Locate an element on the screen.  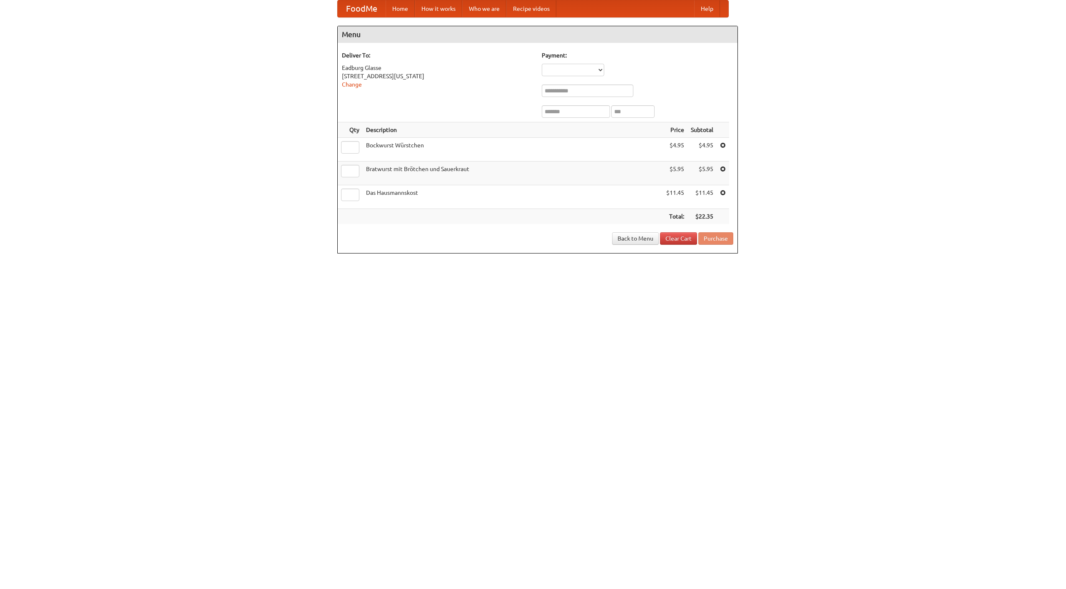
td: Das Hausmannskost is located at coordinates (513, 197).